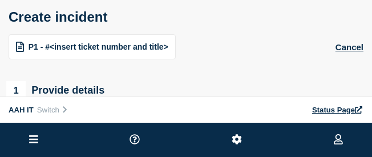 The height and width of the screenshot is (157, 372). I want to click on span: P1 - #<insert ticket number and title>, so click(98, 47).